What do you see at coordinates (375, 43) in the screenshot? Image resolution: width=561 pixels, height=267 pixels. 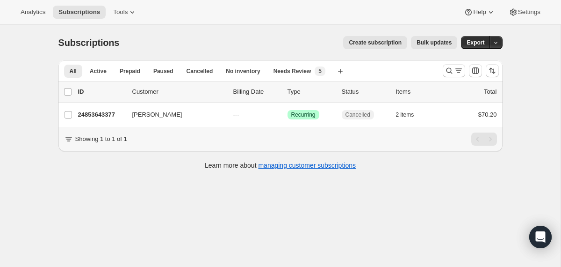 I see `button: Create subscription` at bounding box center [375, 43].